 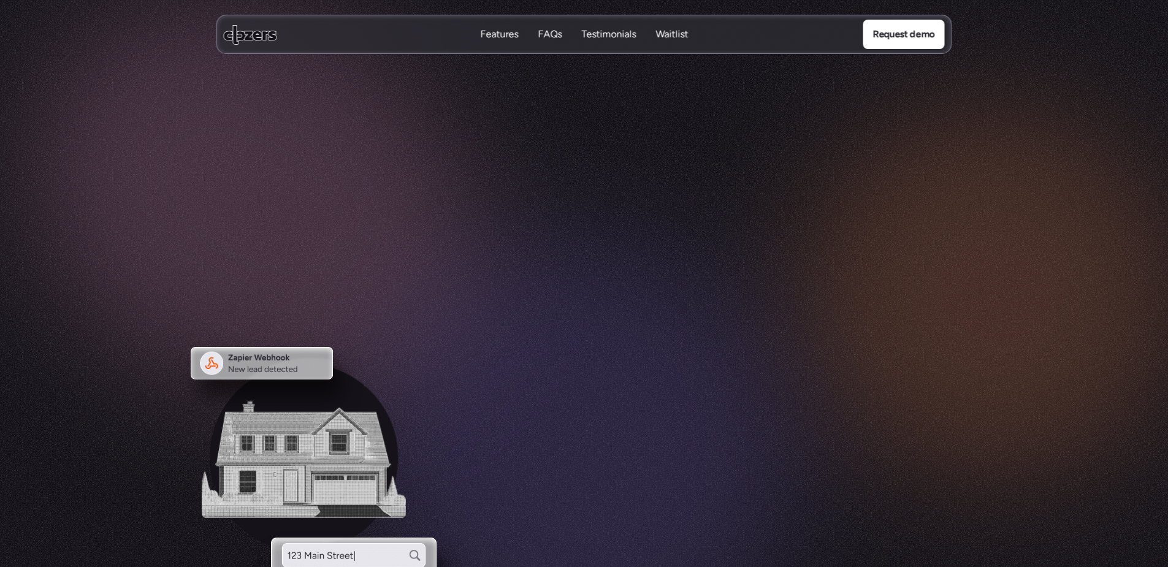 I want to click on a: TestimonialsTestimonials, so click(x=608, y=34).